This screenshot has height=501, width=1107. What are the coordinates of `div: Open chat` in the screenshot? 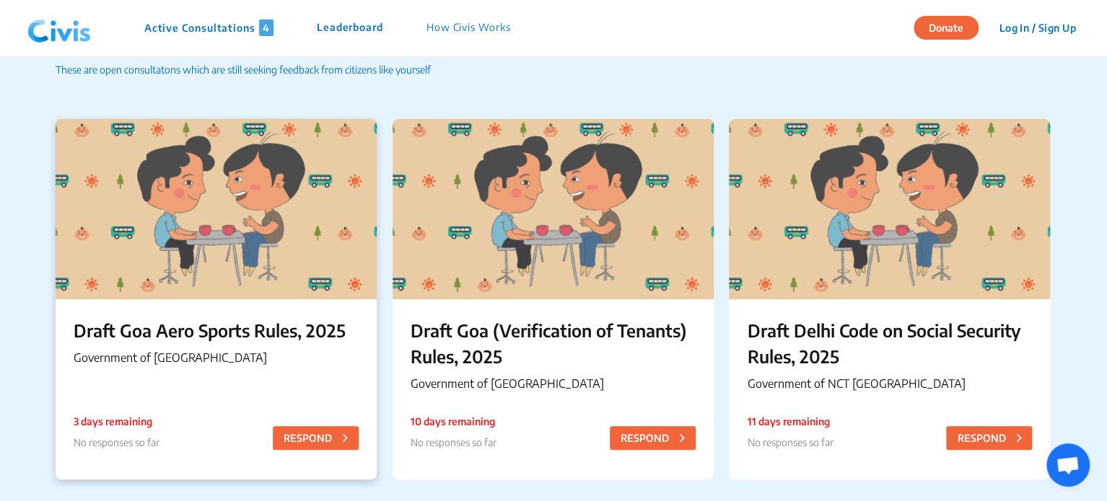 It's located at (1068, 465).